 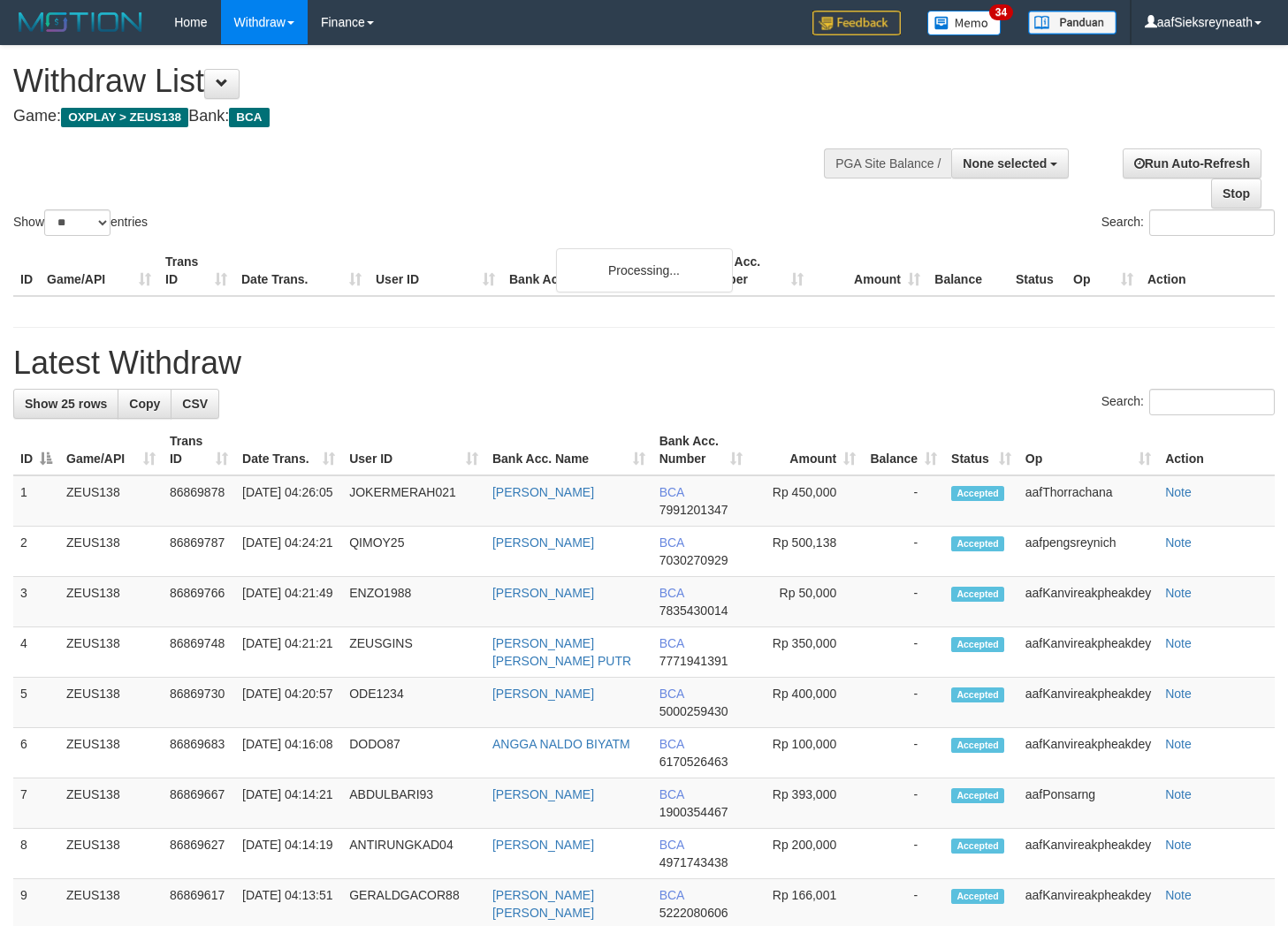 What do you see at coordinates (65, 404) in the screenshot?
I see `a: Show 25 rows` at bounding box center [65, 404].